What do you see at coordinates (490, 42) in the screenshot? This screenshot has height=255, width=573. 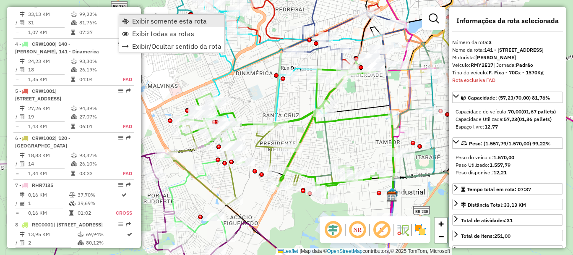 I see `strong: 3` at bounding box center [490, 42].